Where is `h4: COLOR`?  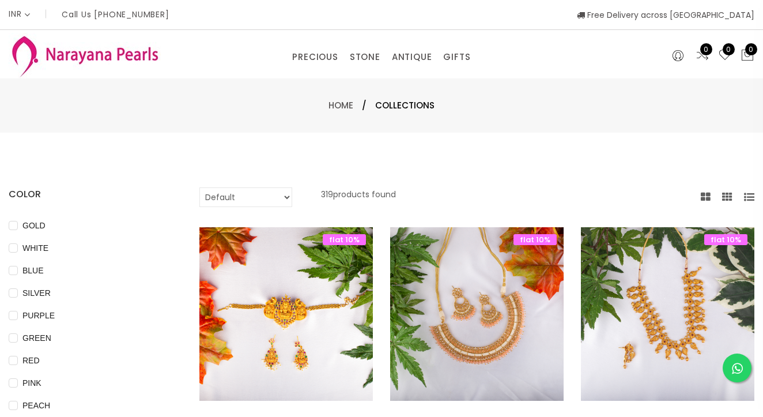
h4: COLOR is located at coordinates (86, 194).